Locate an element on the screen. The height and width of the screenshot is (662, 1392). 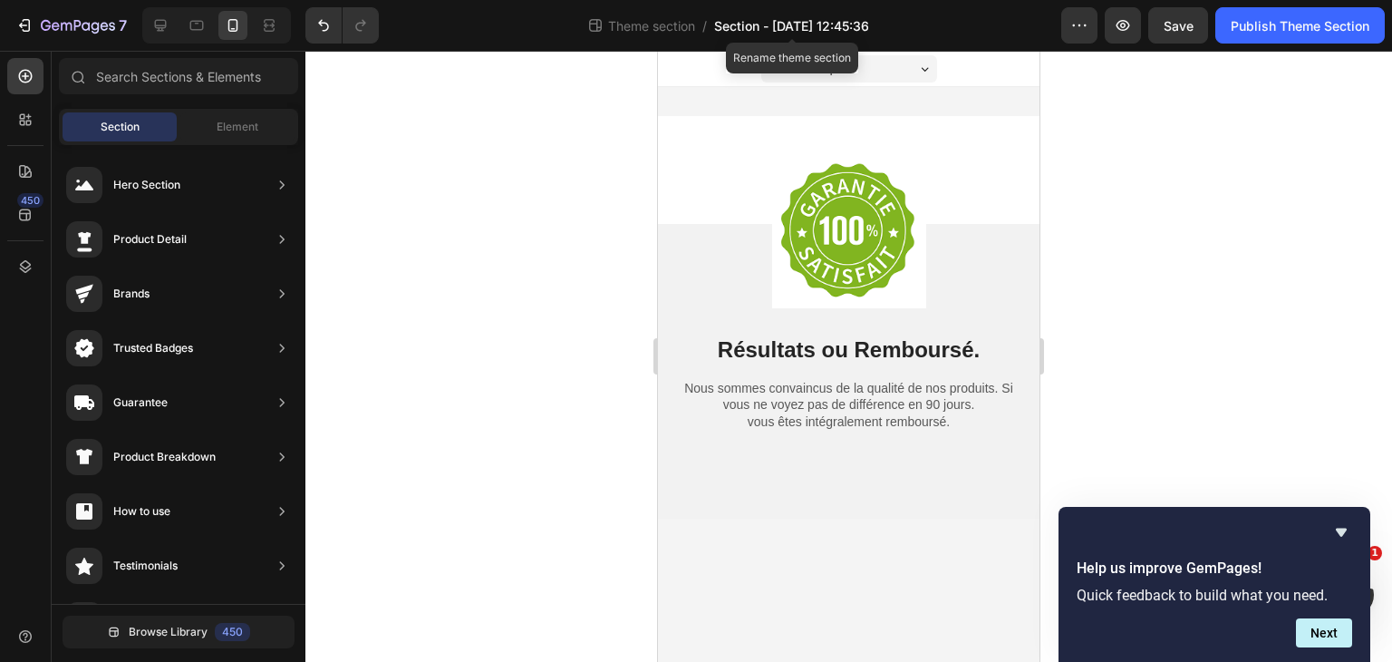
h2: Help us improve GemPages! is located at coordinates (1215, 568).